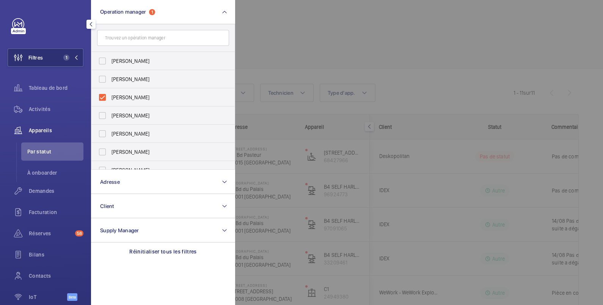 The height and width of the screenshot is (305, 603). I want to click on span: Réserves, so click(50, 234).